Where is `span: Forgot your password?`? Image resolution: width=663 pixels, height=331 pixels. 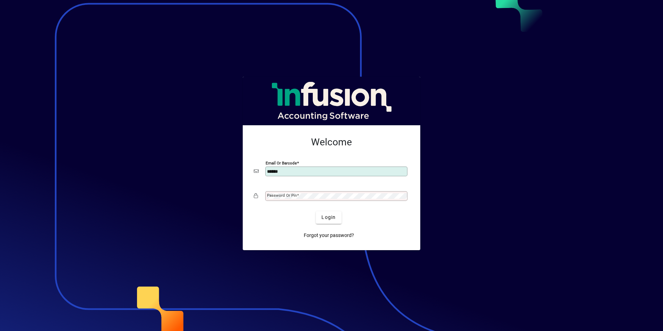
span: Forgot your password? is located at coordinates (329, 235).